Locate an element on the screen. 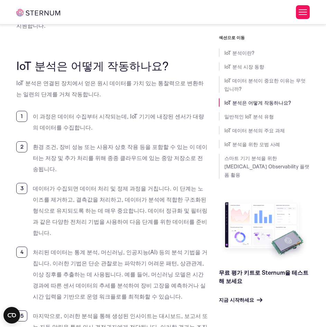 The height and width of the screenshot is (327, 326). font: 데이터가 수집되면 데이터 처리 및 정제 과정을 거칩니다. 이 단계는 노이즈를 제거하고, 결측값을 처리하고, 데이터가 분석에 적합한 구조화된 형식으로 유지되도록 하는 데 매우 ... is located at coordinates (120, 210).